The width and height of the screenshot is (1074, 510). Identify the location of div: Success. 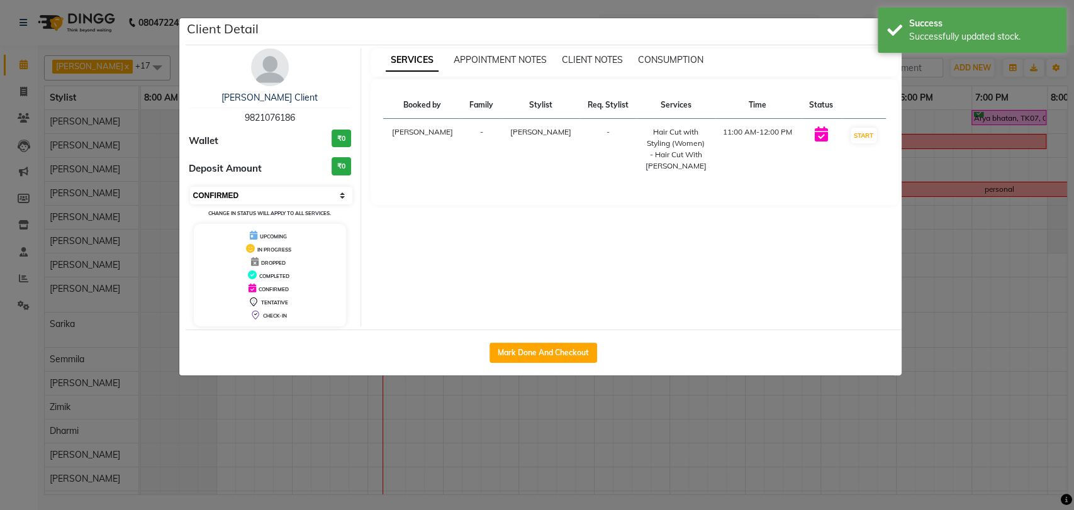
(983, 23).